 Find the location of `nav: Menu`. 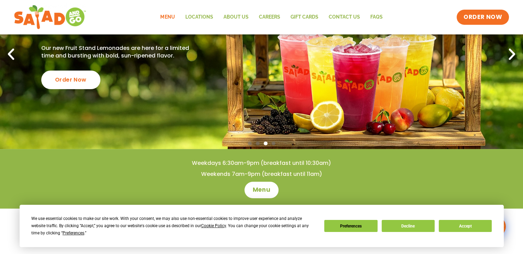

nav: Menu is located at coordinates (271, 17).